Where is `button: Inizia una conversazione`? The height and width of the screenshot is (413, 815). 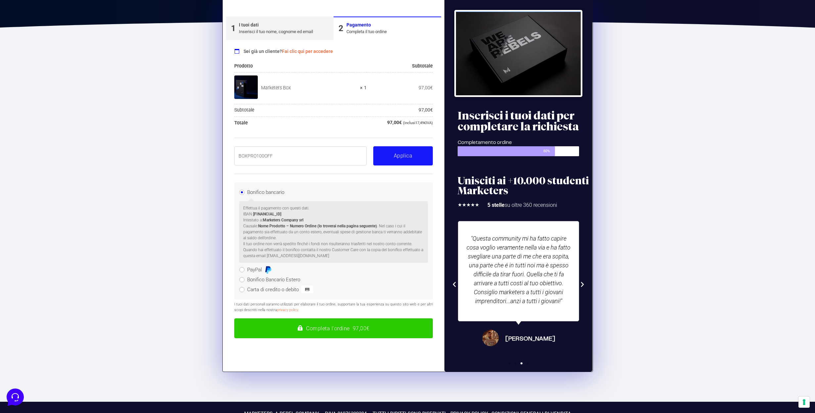 button: Inizia una conversazione is located at coordinates (66, 62).